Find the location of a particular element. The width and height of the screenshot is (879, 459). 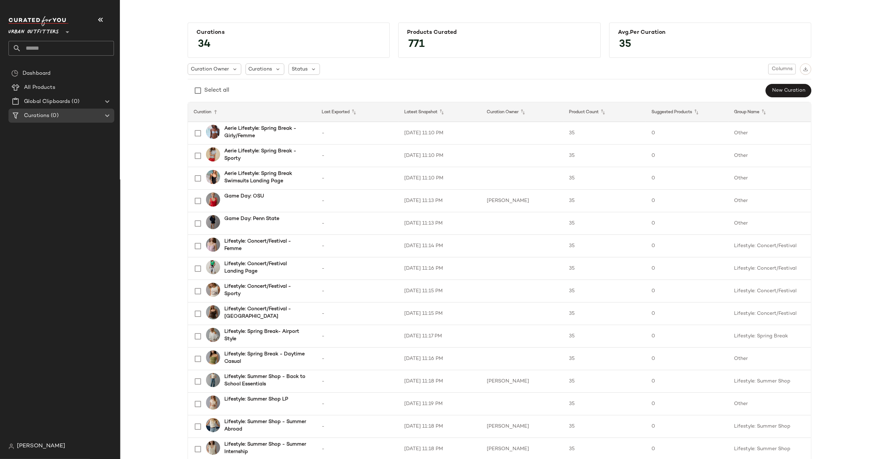

img: cfy_white_logo.C9jOOHJF.svg is located at coordinates (38, 21).